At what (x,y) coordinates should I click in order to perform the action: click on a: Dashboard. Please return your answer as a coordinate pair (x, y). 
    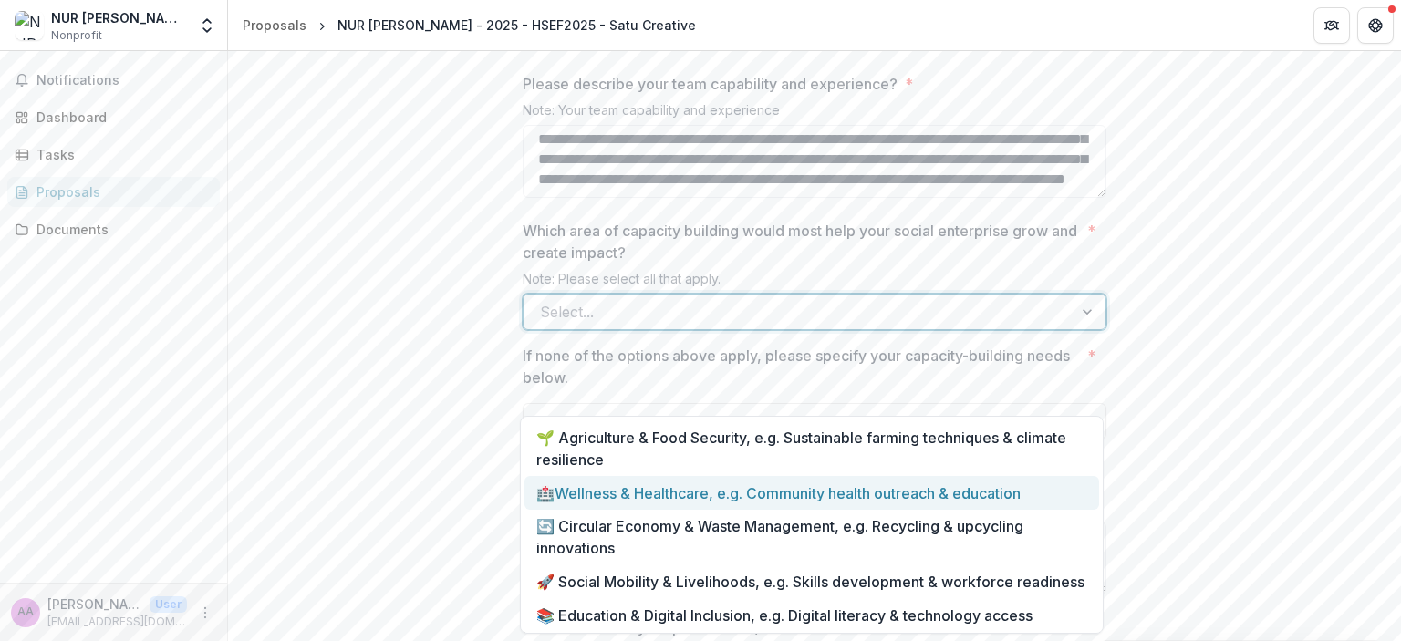
    Looking at the image, I should click on (113, 117).